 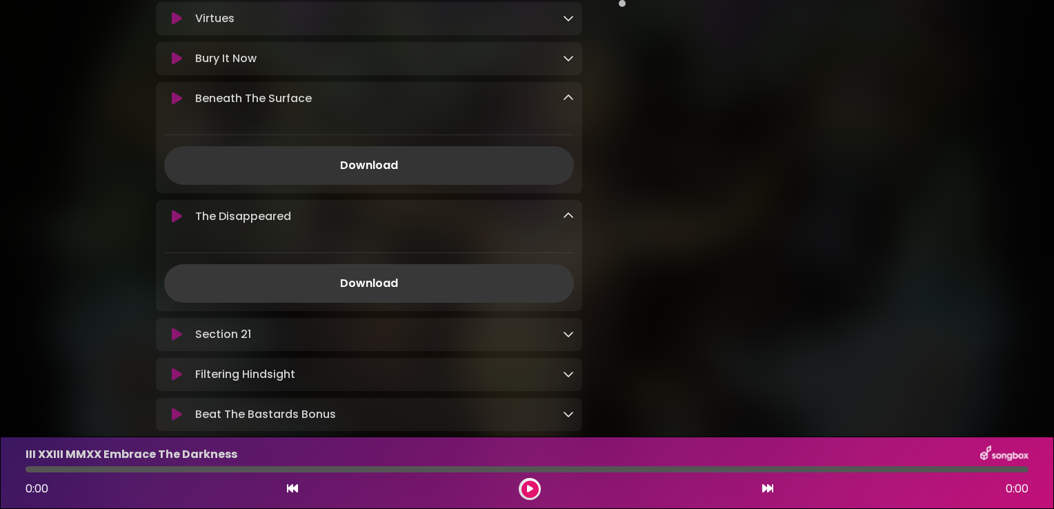 What do you see at coordinates (1004, 455) in the screenshot?
I see `img: songbox-logo-white.png` at bounding box center [1004, 455].